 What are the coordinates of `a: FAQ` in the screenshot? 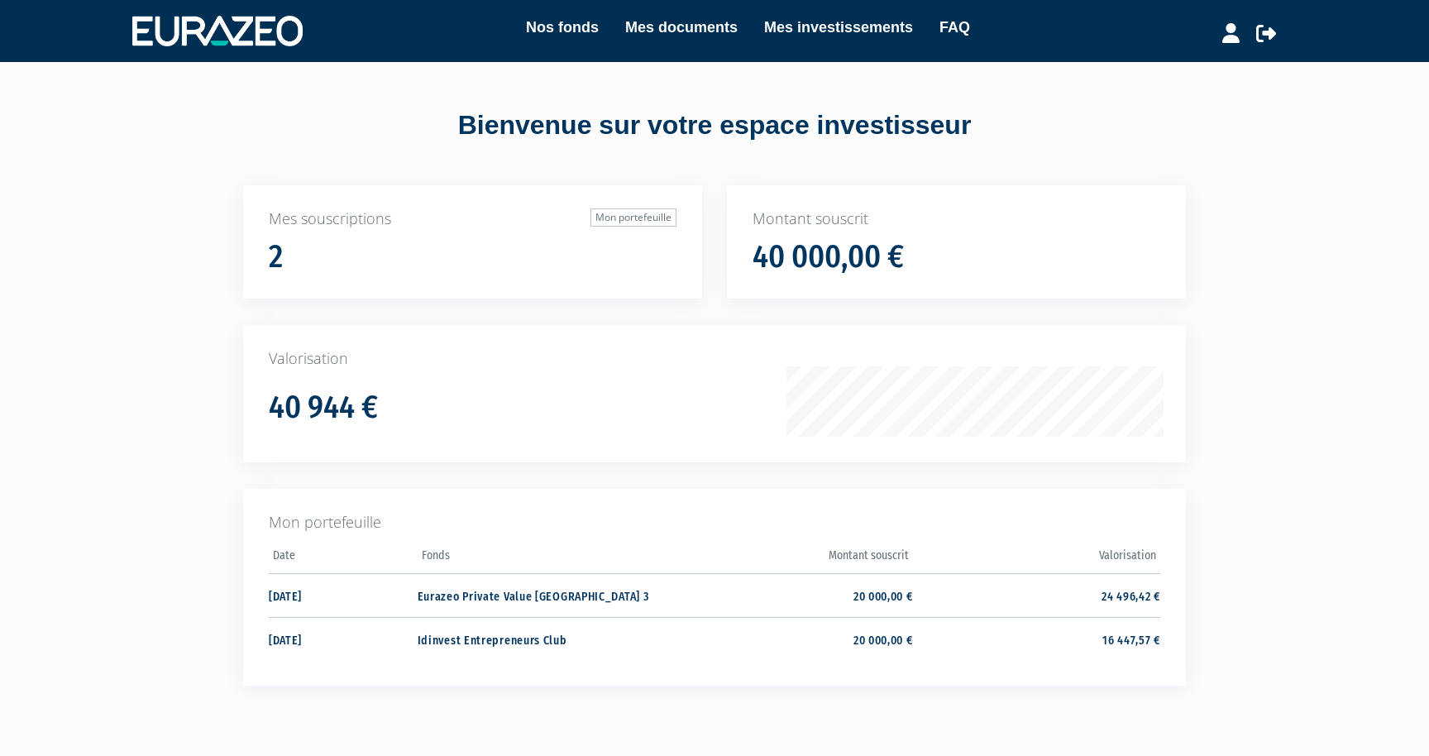 It's located at (954, 27).